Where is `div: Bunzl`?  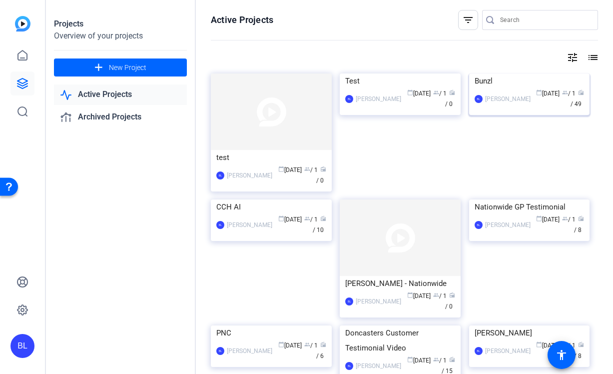 div: Bunzl is located at coordinates (530, 81).